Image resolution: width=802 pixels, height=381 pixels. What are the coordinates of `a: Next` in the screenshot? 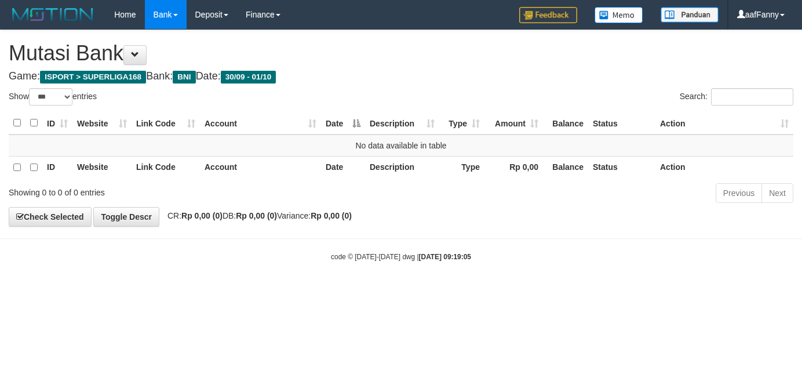 It's located at (777, 193).